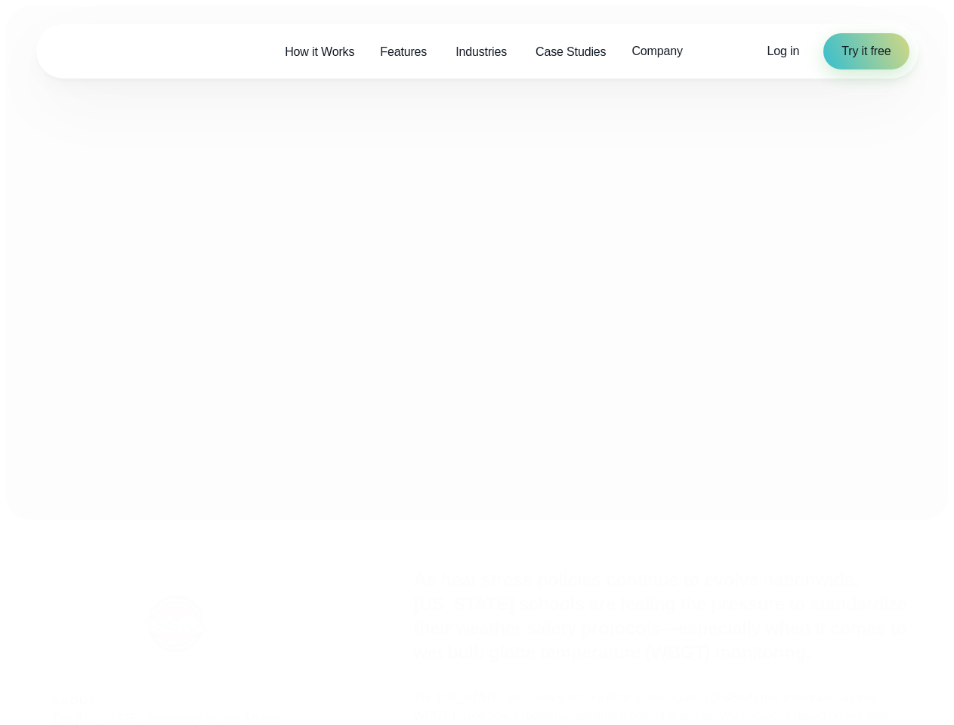  What do you see at coordinates (320, 51) in the screenshot?
I see `a: How it Works` at bounding box center [320, 51].